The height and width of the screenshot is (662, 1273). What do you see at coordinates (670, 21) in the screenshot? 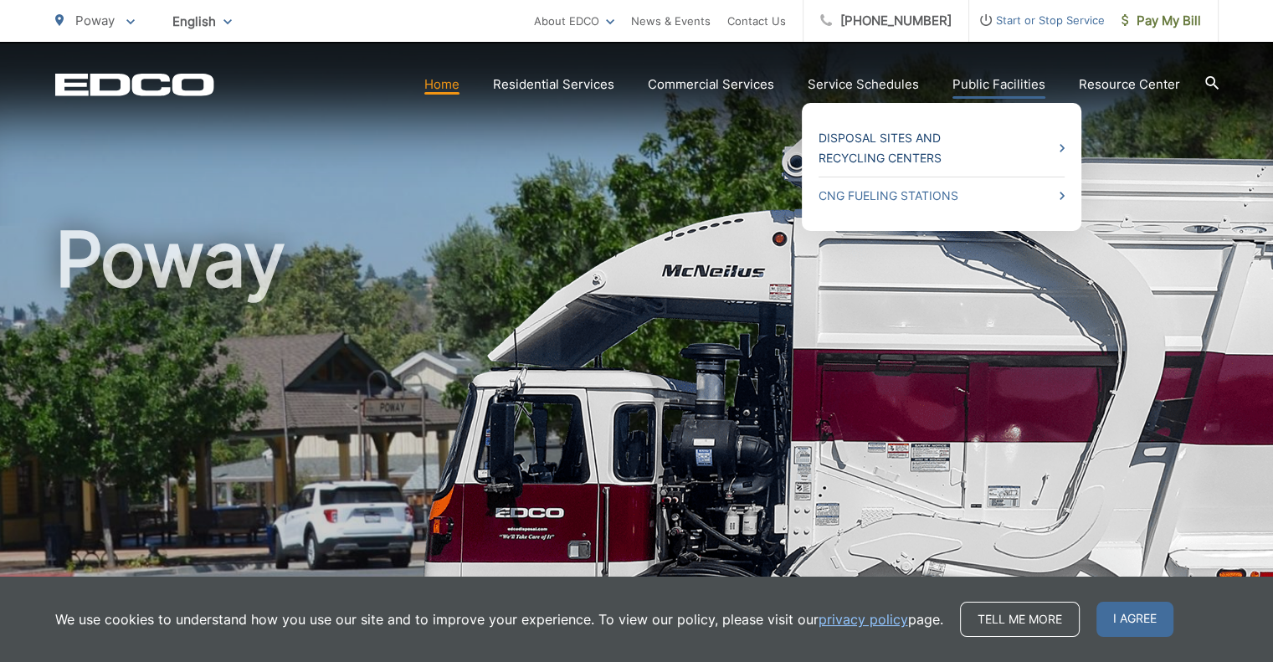
I see `a: News & Events` at bounding box center [670, 21].